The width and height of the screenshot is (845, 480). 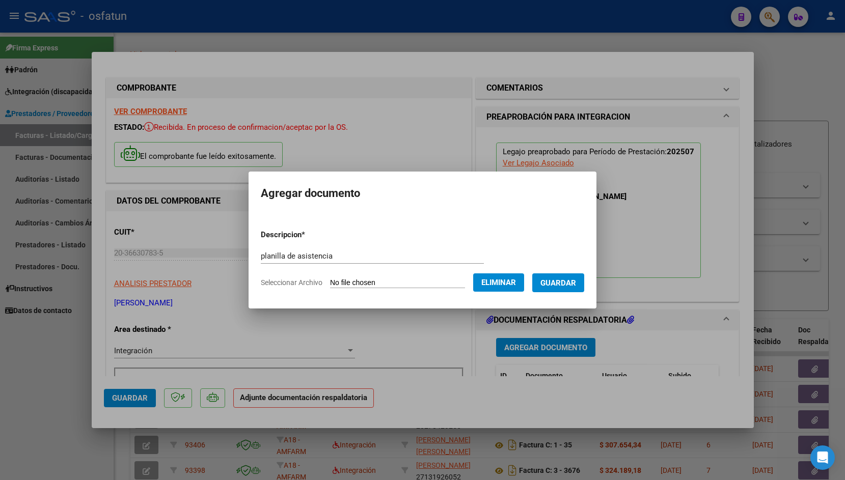 What do you see at coordinates (309, 235) in the screenshot?
I see `p: Descripcion` at bounding box center [309, 235].